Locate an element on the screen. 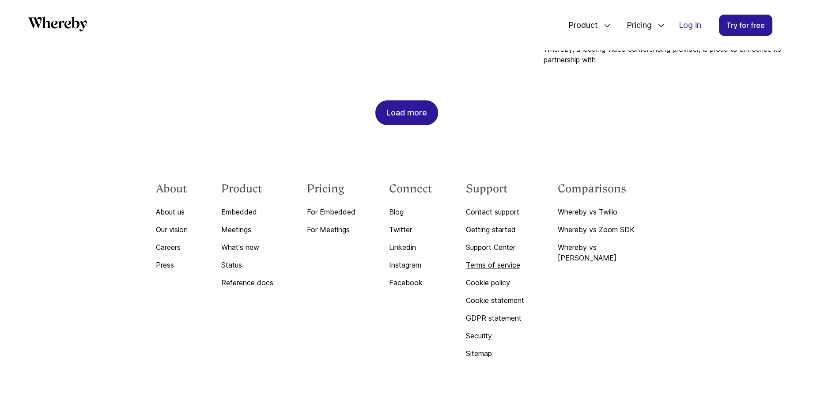  a: GDPR statement is located at coordinates (495, 318).